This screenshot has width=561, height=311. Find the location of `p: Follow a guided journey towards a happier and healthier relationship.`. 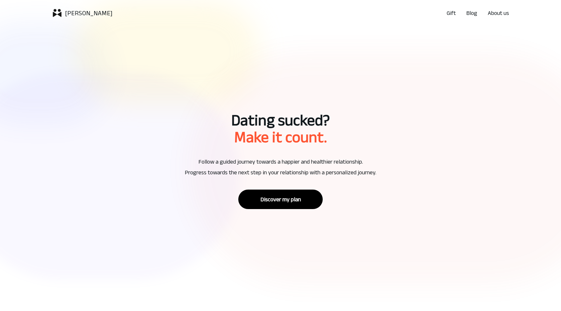

p: Follow a guided journey towards a happier and healthier relationship. is located at coordinates (281, 162).